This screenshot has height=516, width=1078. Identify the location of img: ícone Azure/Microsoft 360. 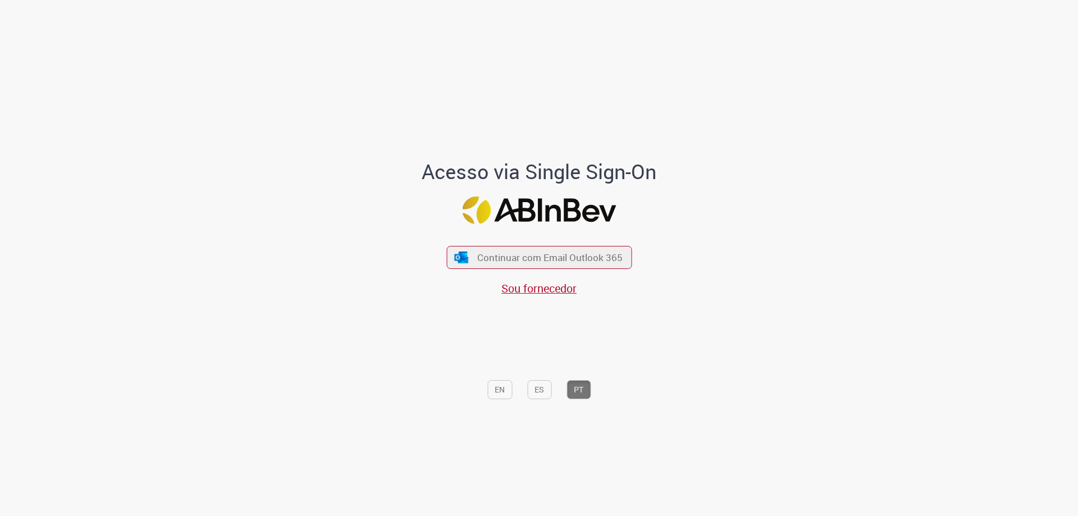
(462, 257).